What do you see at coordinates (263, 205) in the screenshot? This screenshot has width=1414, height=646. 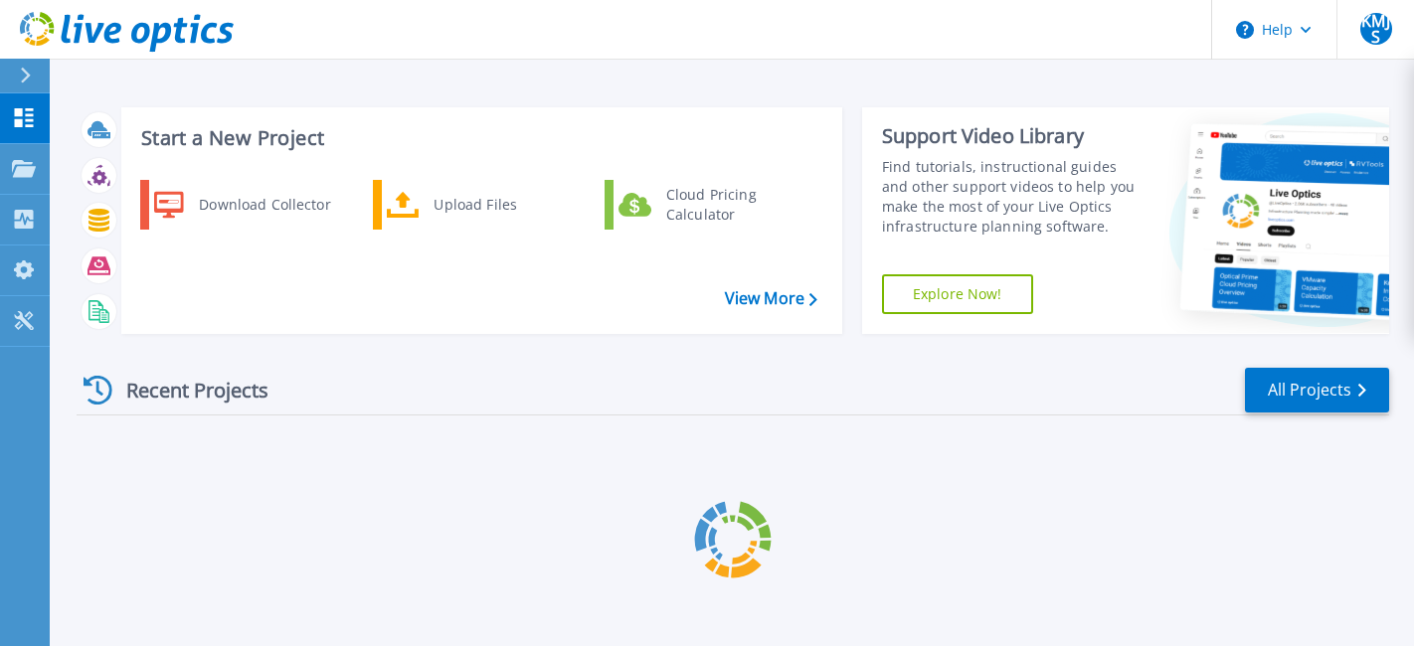 I see `div: Download Collector` at bounding box center [263, 205].